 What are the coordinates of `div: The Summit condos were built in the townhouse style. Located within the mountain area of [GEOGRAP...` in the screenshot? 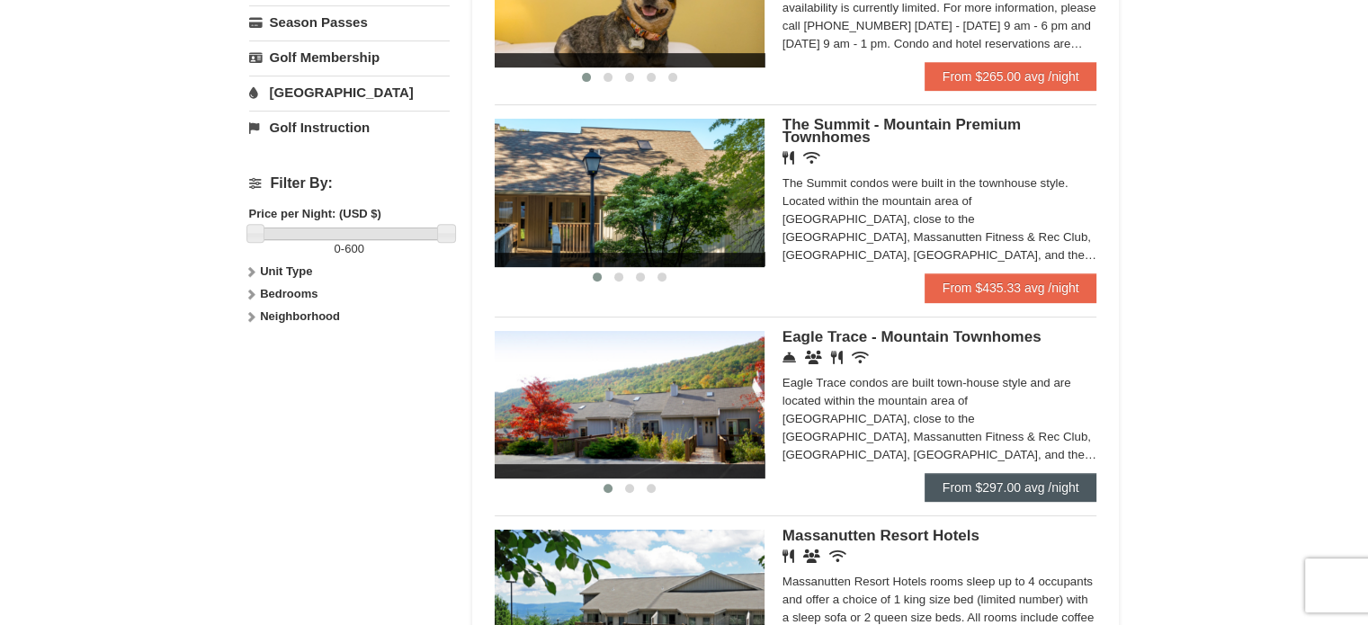 It's located at (940, 219).